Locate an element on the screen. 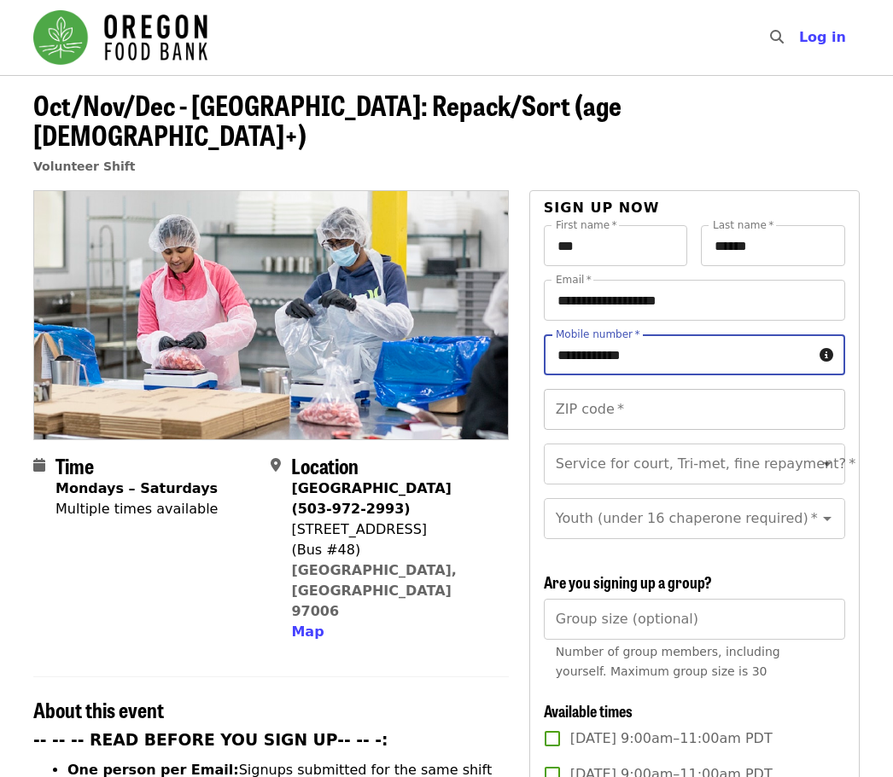 This screenshot has width=893, height=777. label: First name is located at coordinates (586, 225).